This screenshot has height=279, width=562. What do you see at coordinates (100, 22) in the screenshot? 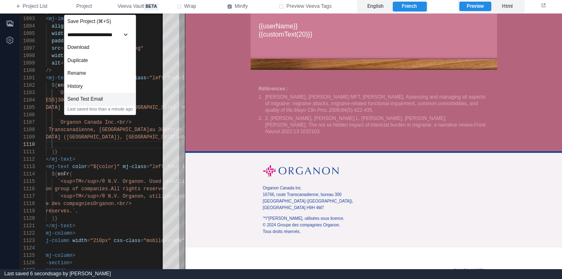
I see `div: Save Project (⌘+S)` at bounding box center [100, 22].